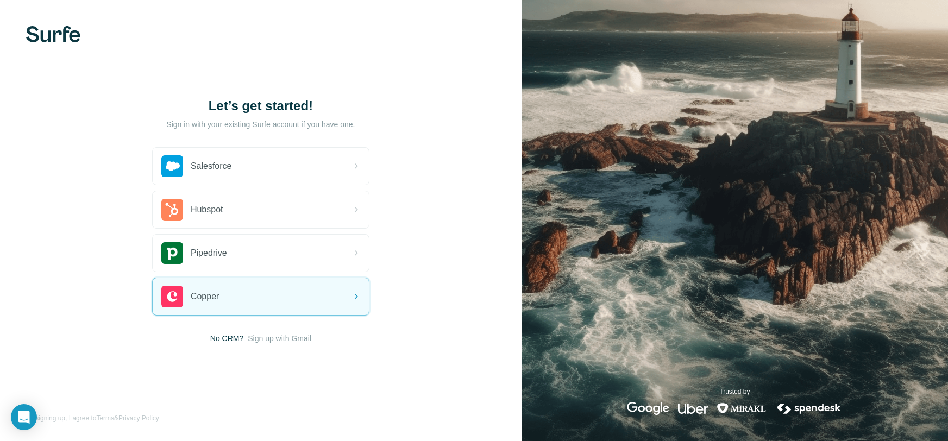 The height and width of the screenshot is (441, 948). I want to click on img: salesforce's logo, so click(172, 166).